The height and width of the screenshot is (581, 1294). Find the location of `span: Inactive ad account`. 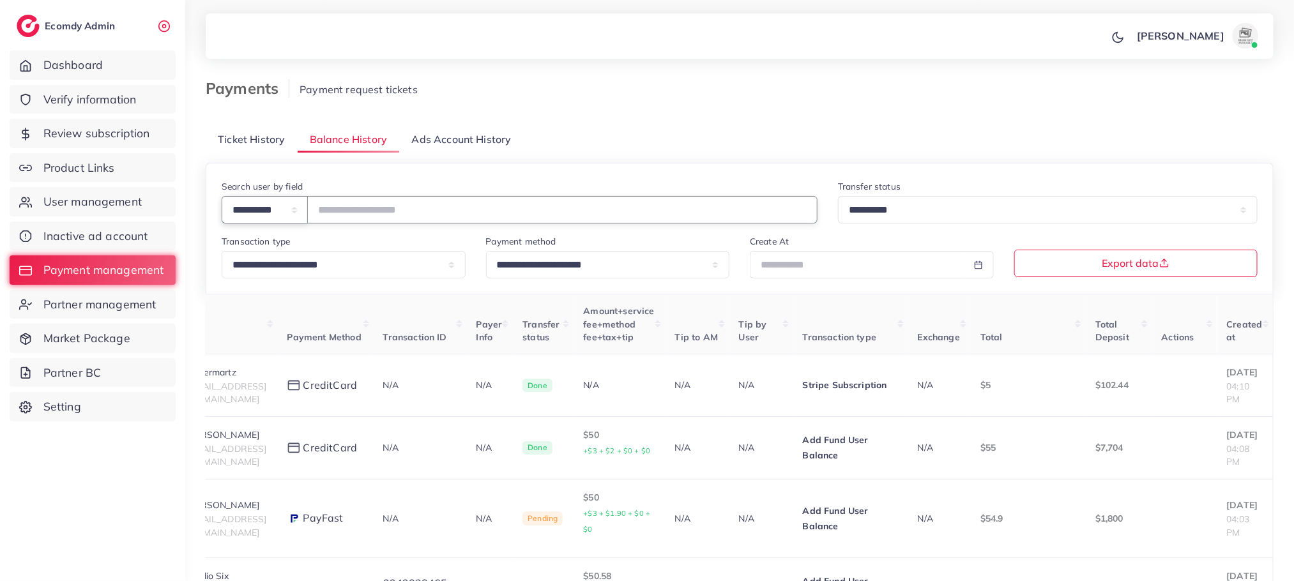

span: Inactive ad account is located at coordinates (96, 236).